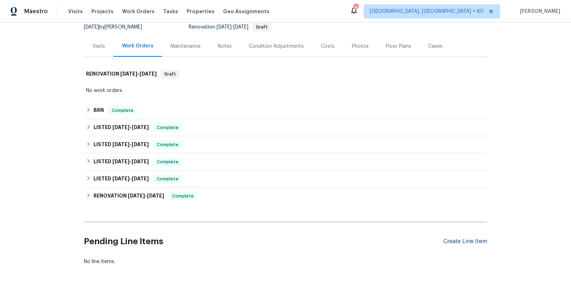  Describe the element at coordinates (171, 11) in the screenshot. I see `span: Tasks` at that location.